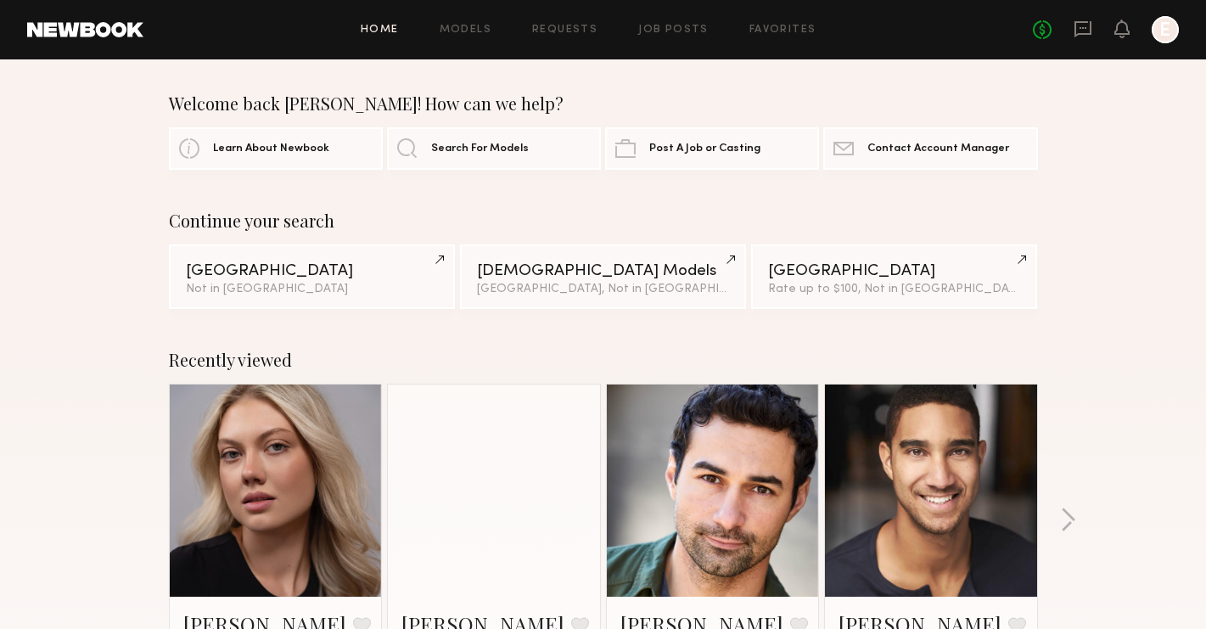 The width and height of the screenshot is (1206, 629). Describe the element at coordinates (930, 149) in the screenshot. I see `a: Contact Account Manager` at that location.